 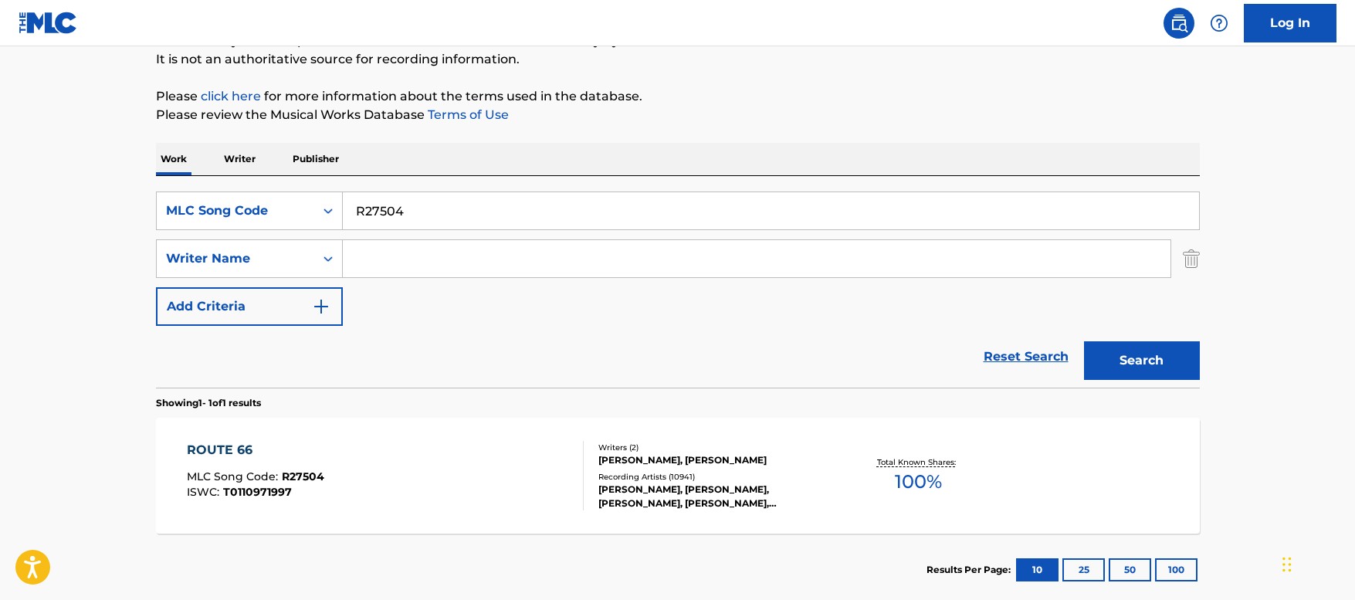 I want to click on img: Delete Criterion, so click(x=1191, y=259).